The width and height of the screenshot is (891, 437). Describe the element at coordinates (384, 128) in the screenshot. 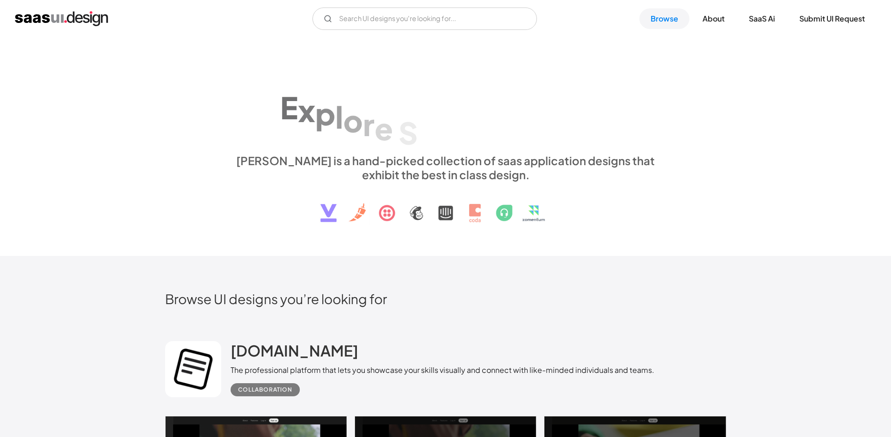

I see `div: e` at that location.